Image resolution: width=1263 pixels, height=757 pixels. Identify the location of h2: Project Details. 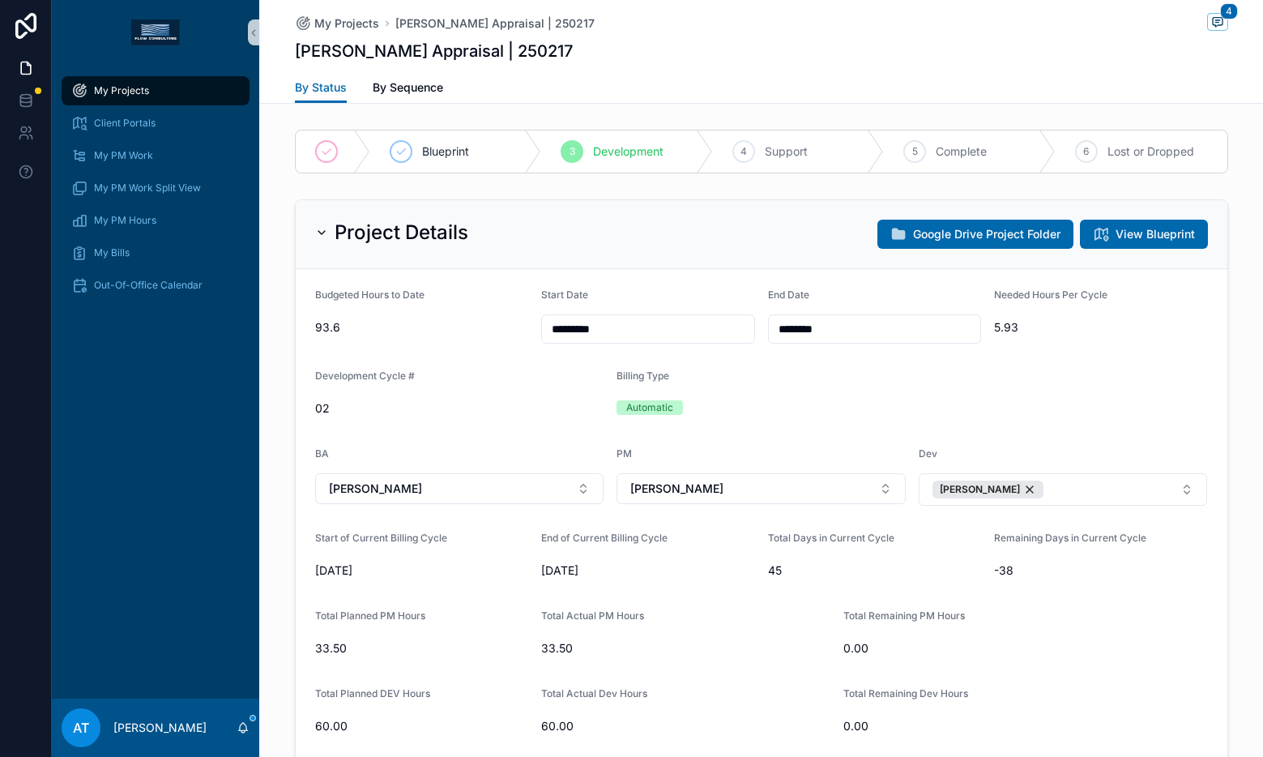
(401, 233).